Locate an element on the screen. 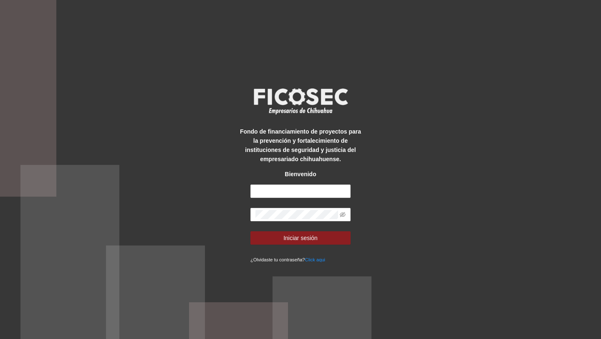 This screenshot has height=339, width=601. button: Iniciar sesión is located at coordinates (300, 238).